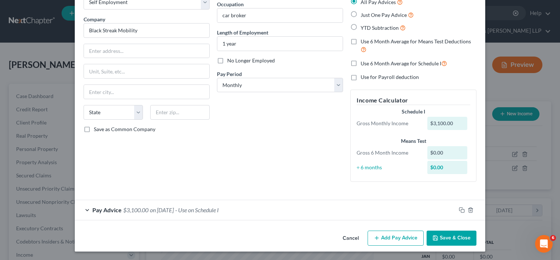  I want to click on div: Gross Monthly Income, so click(388, 123).